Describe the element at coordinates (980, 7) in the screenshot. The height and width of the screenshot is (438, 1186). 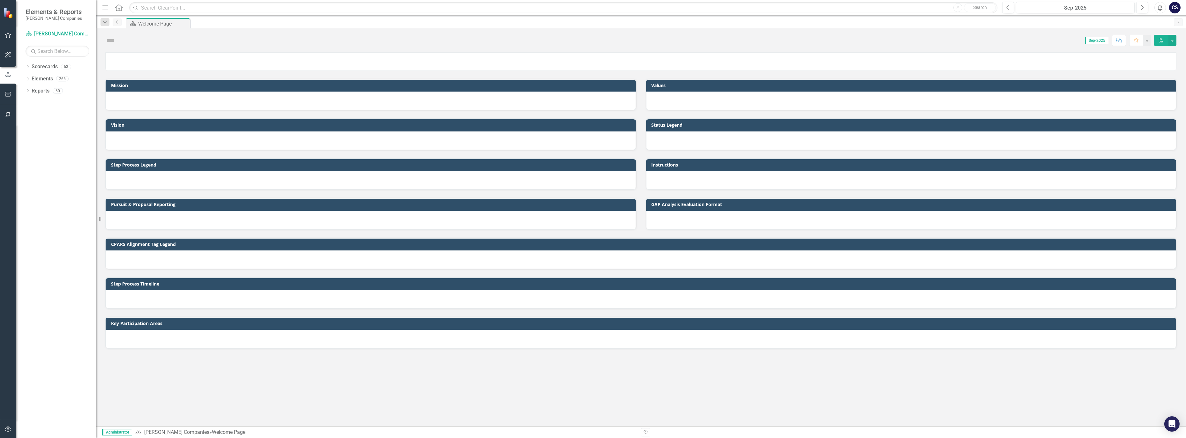
I see `span: Search` at that location.